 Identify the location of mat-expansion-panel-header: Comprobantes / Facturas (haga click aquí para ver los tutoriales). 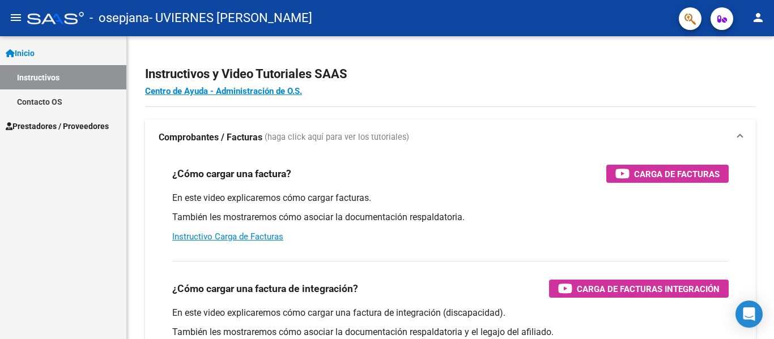
(450, 138).